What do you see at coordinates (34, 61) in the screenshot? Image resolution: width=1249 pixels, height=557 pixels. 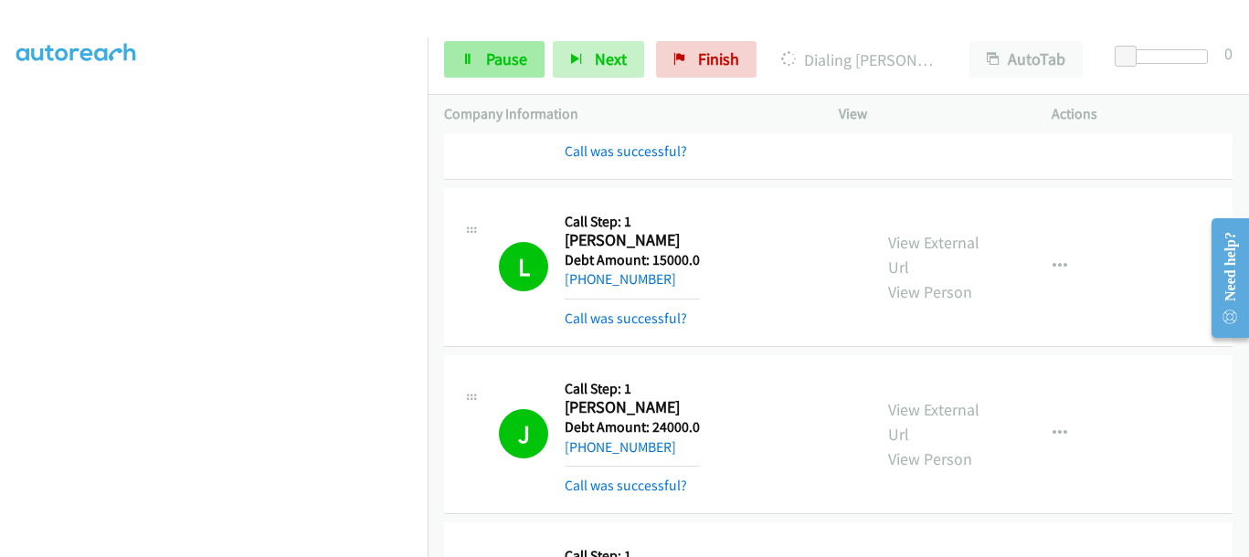 I see `div: Need help?` at bounding box center [34, 61].